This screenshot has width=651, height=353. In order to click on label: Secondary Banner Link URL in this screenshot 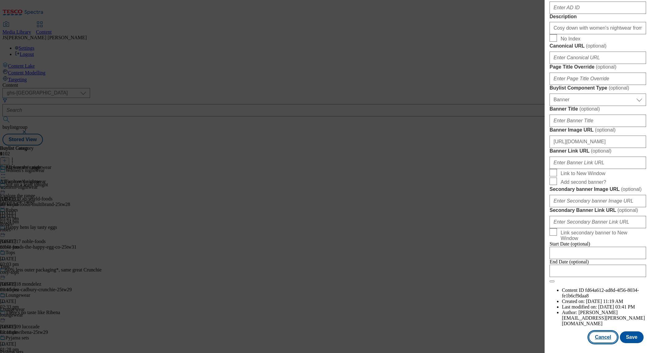, I will do `click(598, 210)`.